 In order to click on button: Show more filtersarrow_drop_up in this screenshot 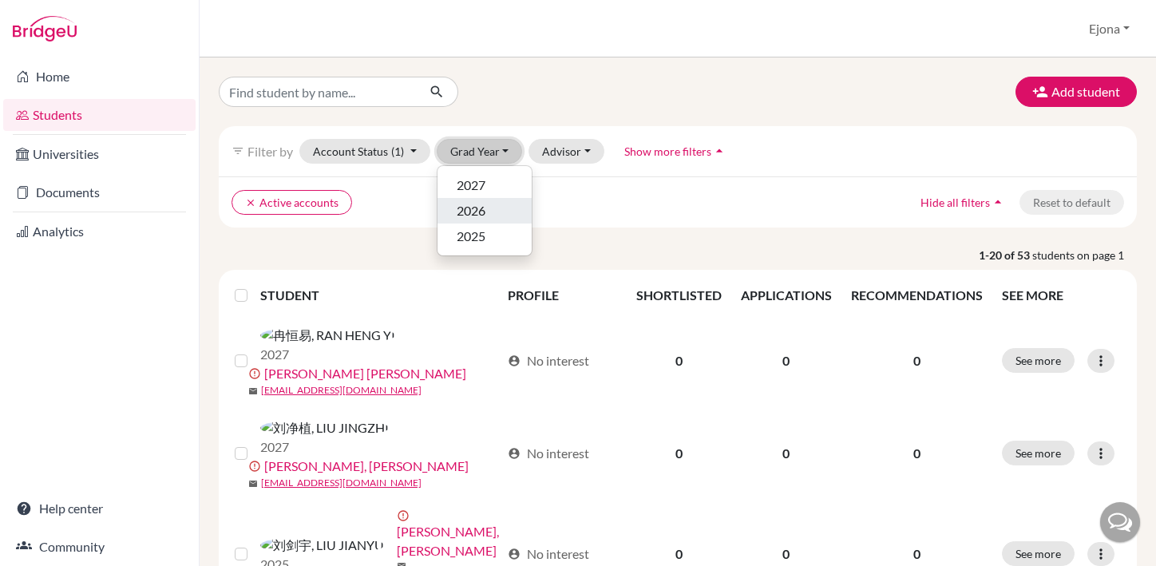, I will do `click(675, 151)`.